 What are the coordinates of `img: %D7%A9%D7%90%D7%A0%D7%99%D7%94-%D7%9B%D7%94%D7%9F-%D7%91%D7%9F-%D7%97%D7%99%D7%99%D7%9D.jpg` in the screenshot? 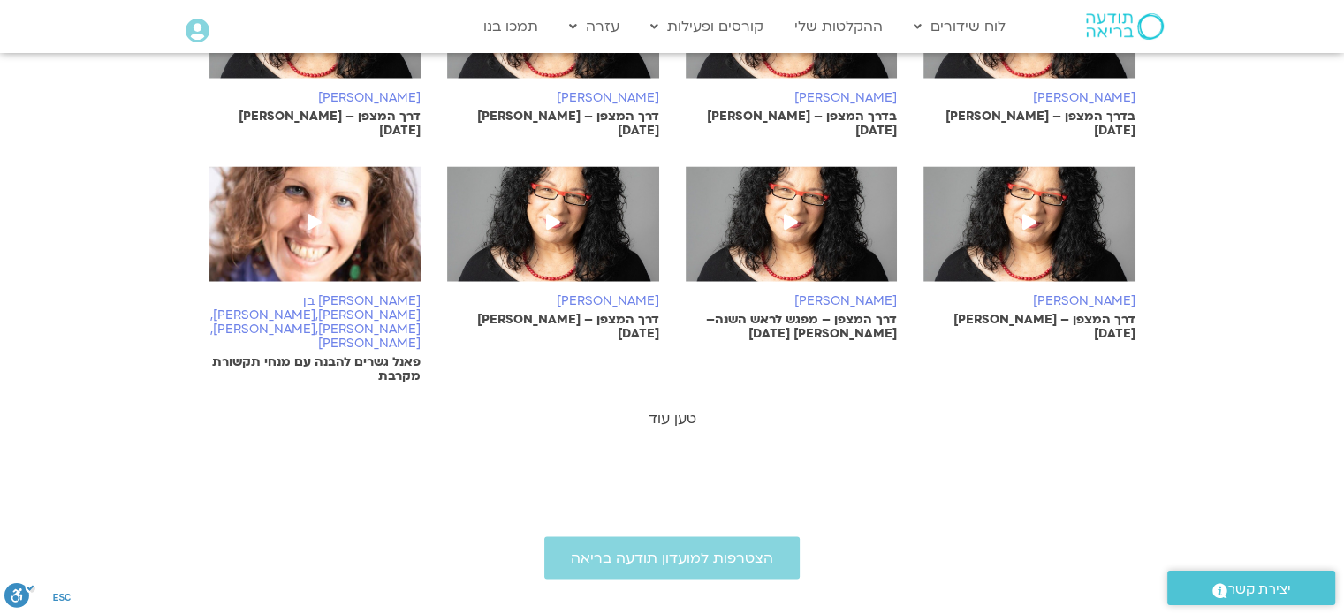 It's located at (316, 232).